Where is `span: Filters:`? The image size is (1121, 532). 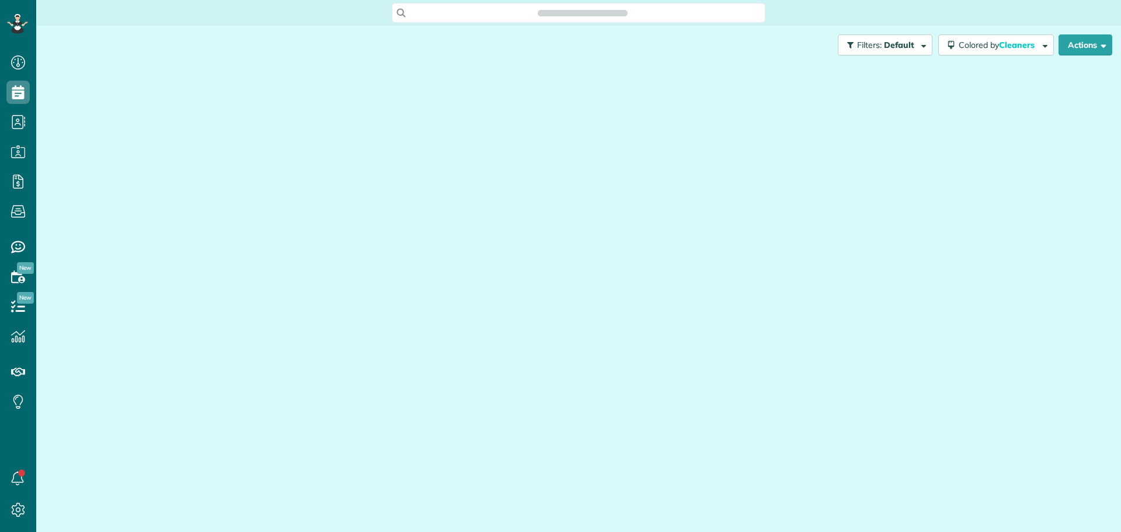 span: Filters: is located at coordinates (869, 45).